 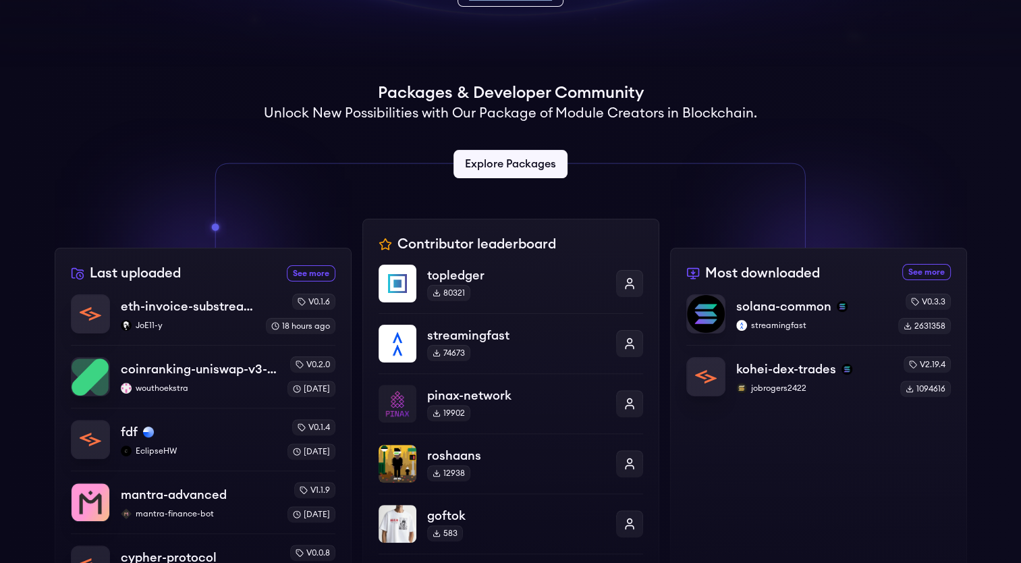 What do you see at coordinates (516, 275) in the screenshot?
I see `p: topledger` at bounding box center [516, 275].